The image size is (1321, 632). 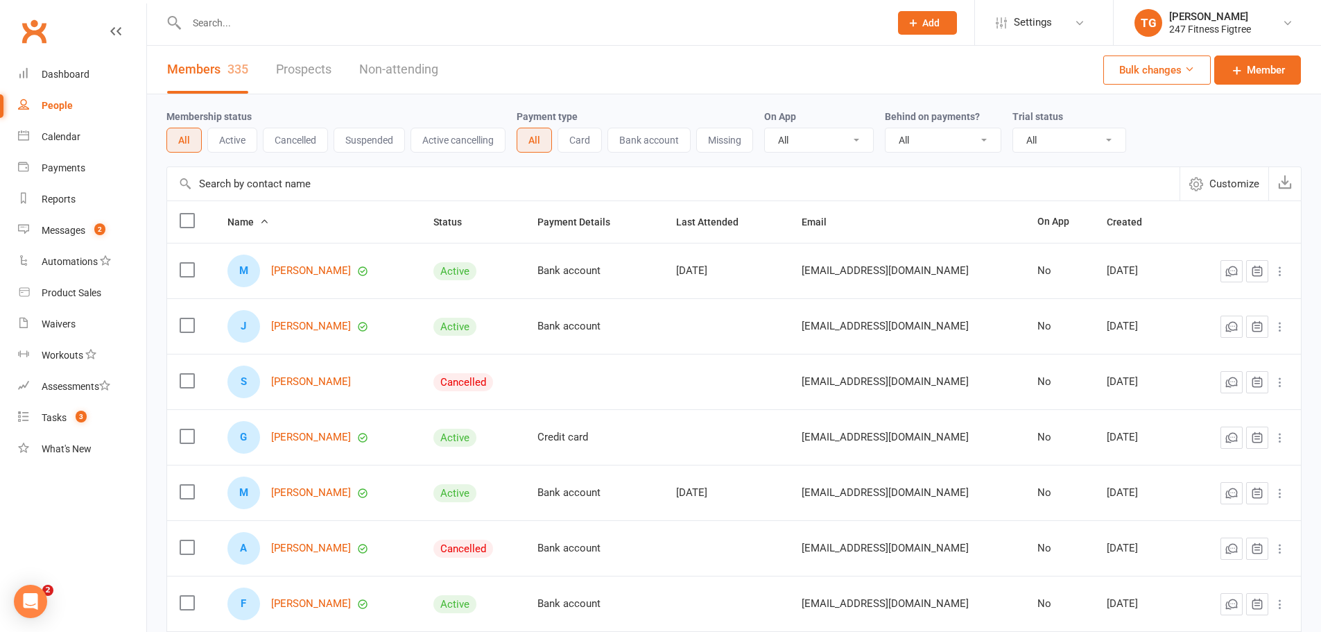 I want to click on div: Messages, so click(x=63, y=230).